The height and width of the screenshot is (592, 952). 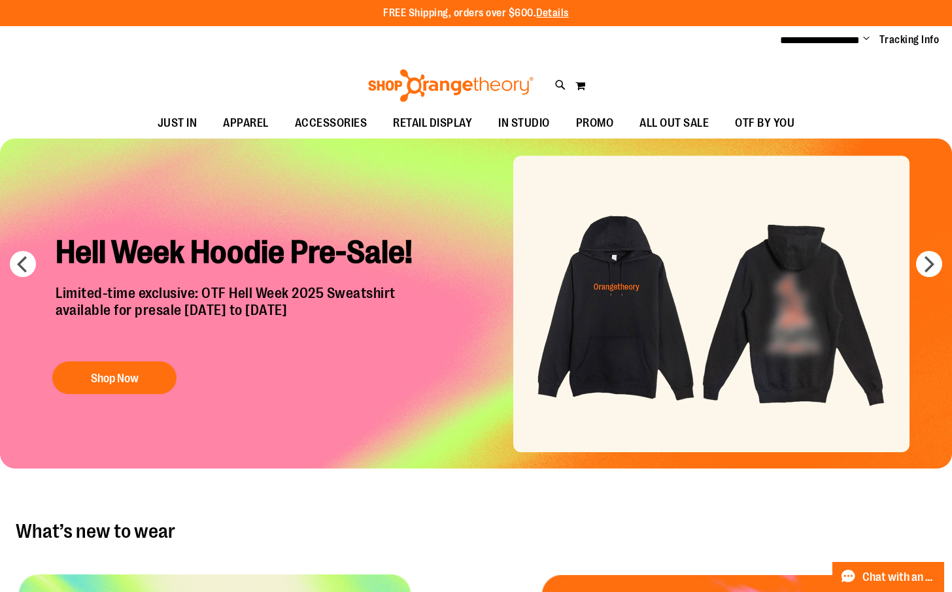 What do you see at coordinates (177, 123) in the screenshot?
I see `span: JUST IN` at bounding box center [177, 123].